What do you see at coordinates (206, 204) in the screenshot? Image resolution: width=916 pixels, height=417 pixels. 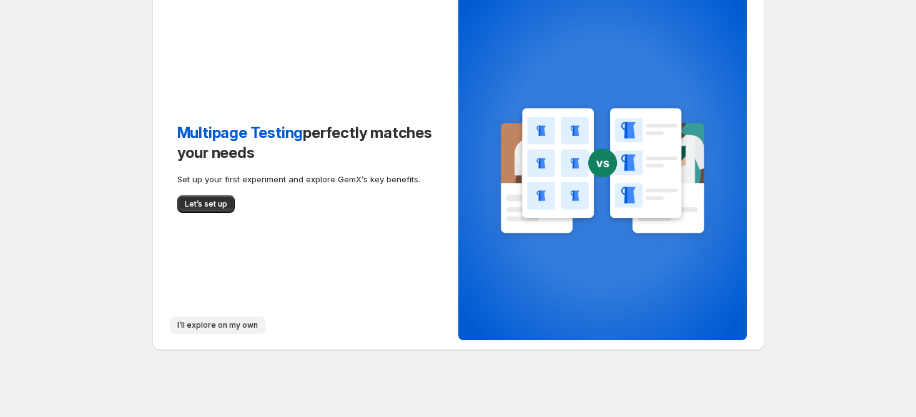 I see `button: Let’s set up` at bounding box center [206, 204].